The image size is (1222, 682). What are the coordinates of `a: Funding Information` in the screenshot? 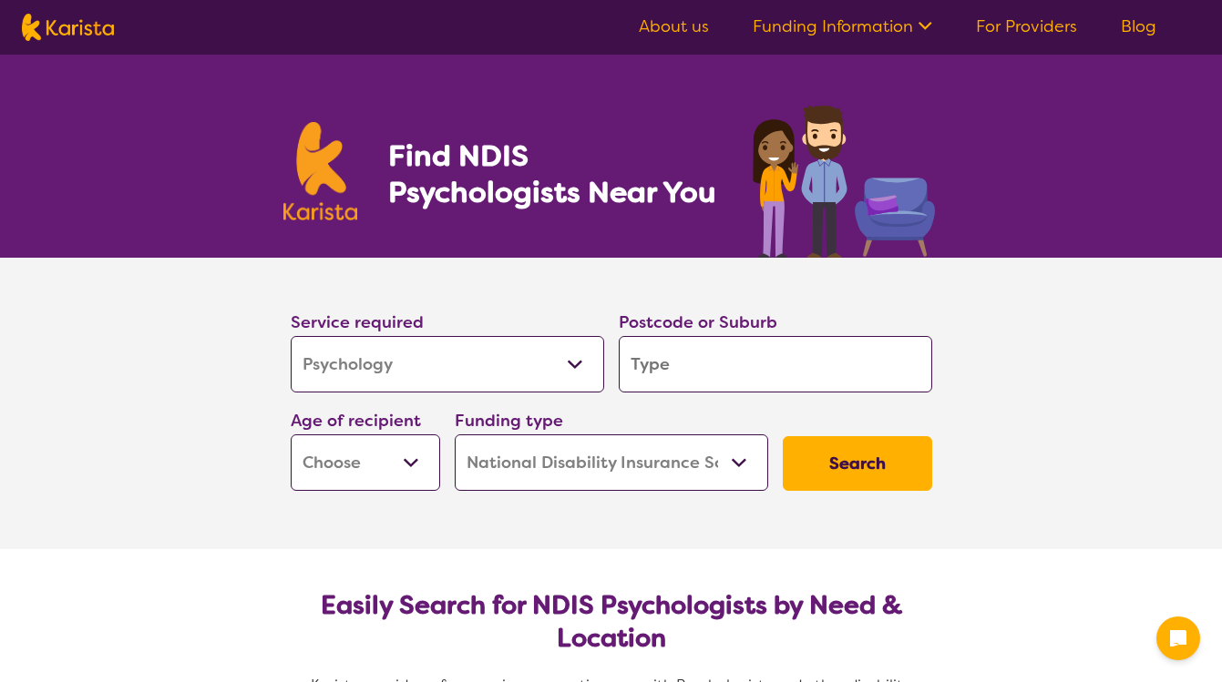 It's located at (842, 26).